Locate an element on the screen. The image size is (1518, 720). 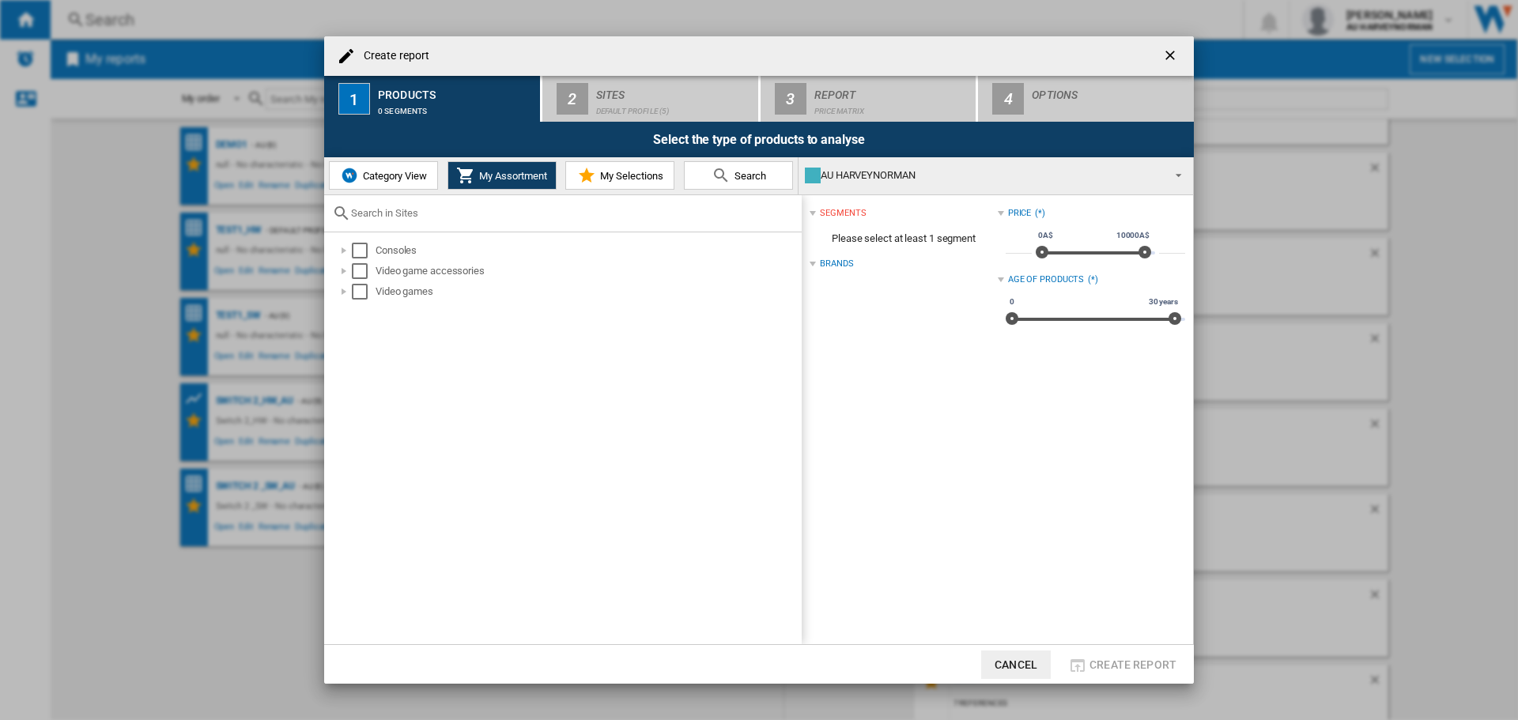
span: Create report is located at coordinates (1133, 665).